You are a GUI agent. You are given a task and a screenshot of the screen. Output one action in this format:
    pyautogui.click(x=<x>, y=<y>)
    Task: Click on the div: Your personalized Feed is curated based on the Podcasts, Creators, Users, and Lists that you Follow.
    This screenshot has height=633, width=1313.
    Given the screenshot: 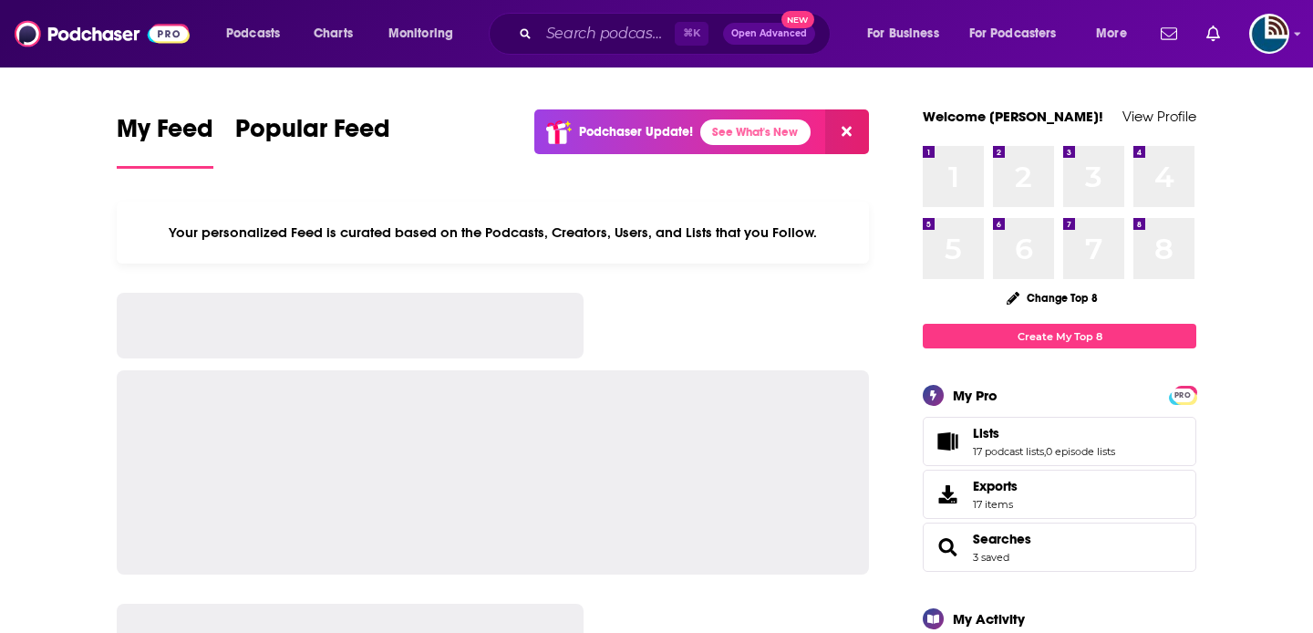 What is the action you would take?
    pyautogui.click(x=492, y=232)
    